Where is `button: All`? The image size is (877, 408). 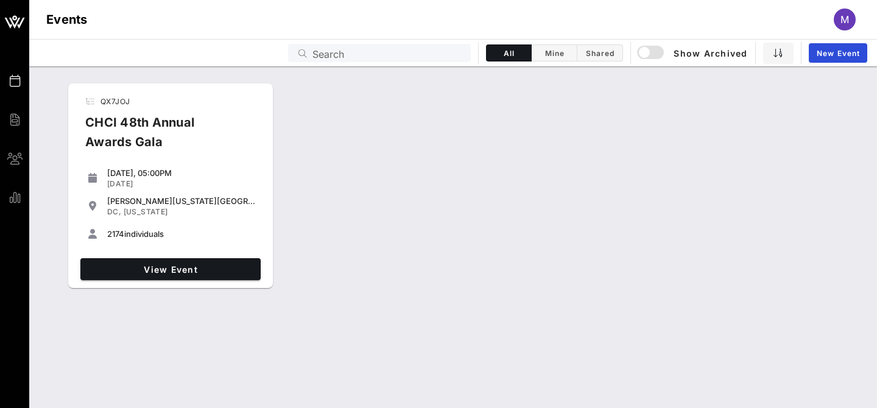 button: All is located at coordinates (509, 53).